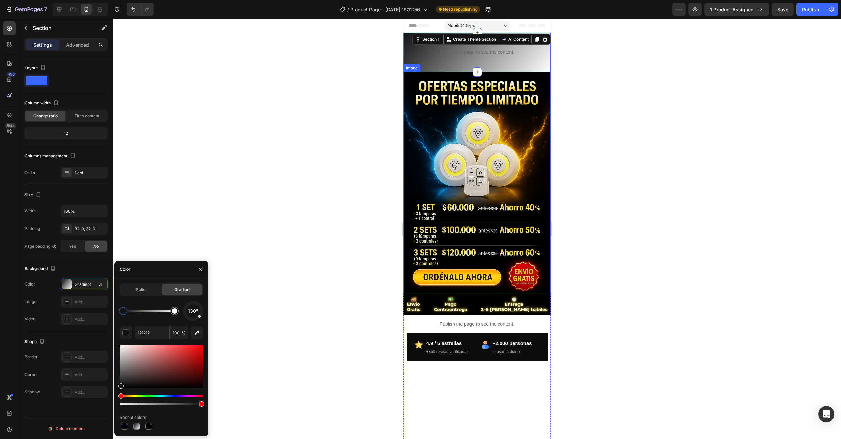 The width and height of the screenshot is (841, 439). I want to click on div: Shadow, so click(32, 392).